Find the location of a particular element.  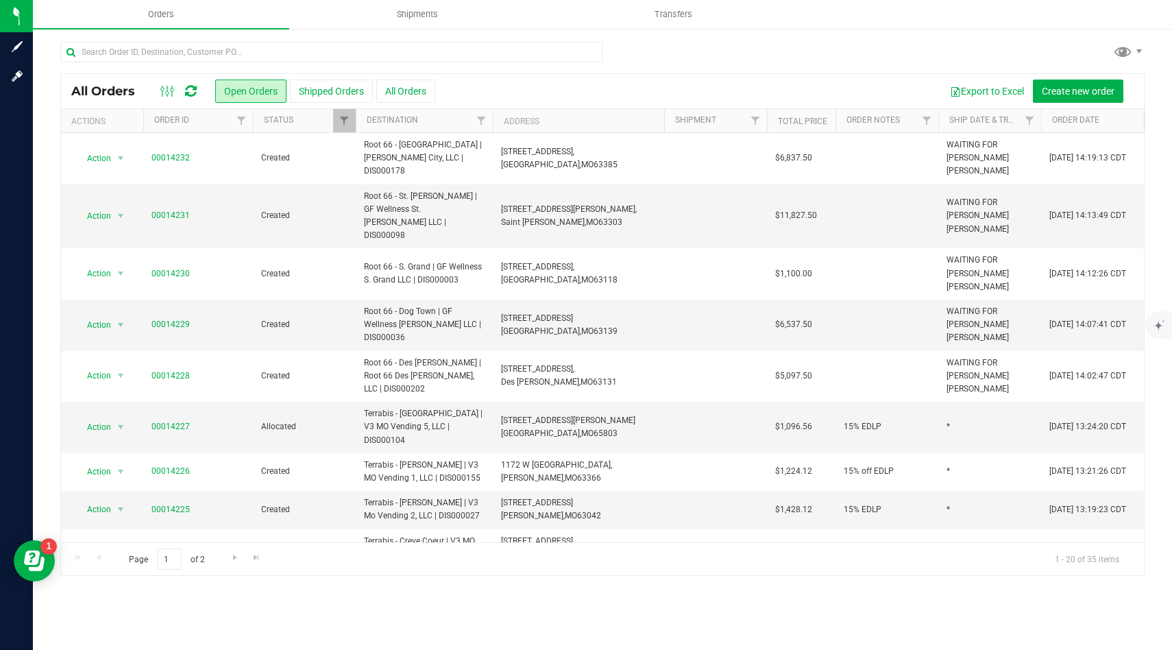

span: $1,224.12 is located at coordinates (793, 471).